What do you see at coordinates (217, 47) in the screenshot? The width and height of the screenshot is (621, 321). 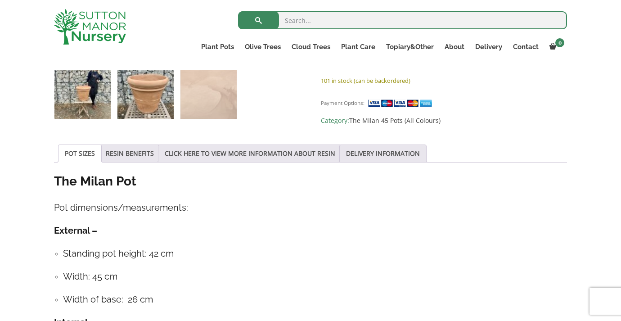 I see `a: Plant Pots` at bounding box center [217, 47].